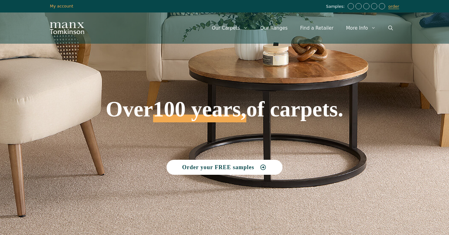 Image resolution: width=449 pixels, height=235 pixels. Describe the element at coordinates (317, 28) in the screenshot. I see `a: Find a Retailer` at that location.